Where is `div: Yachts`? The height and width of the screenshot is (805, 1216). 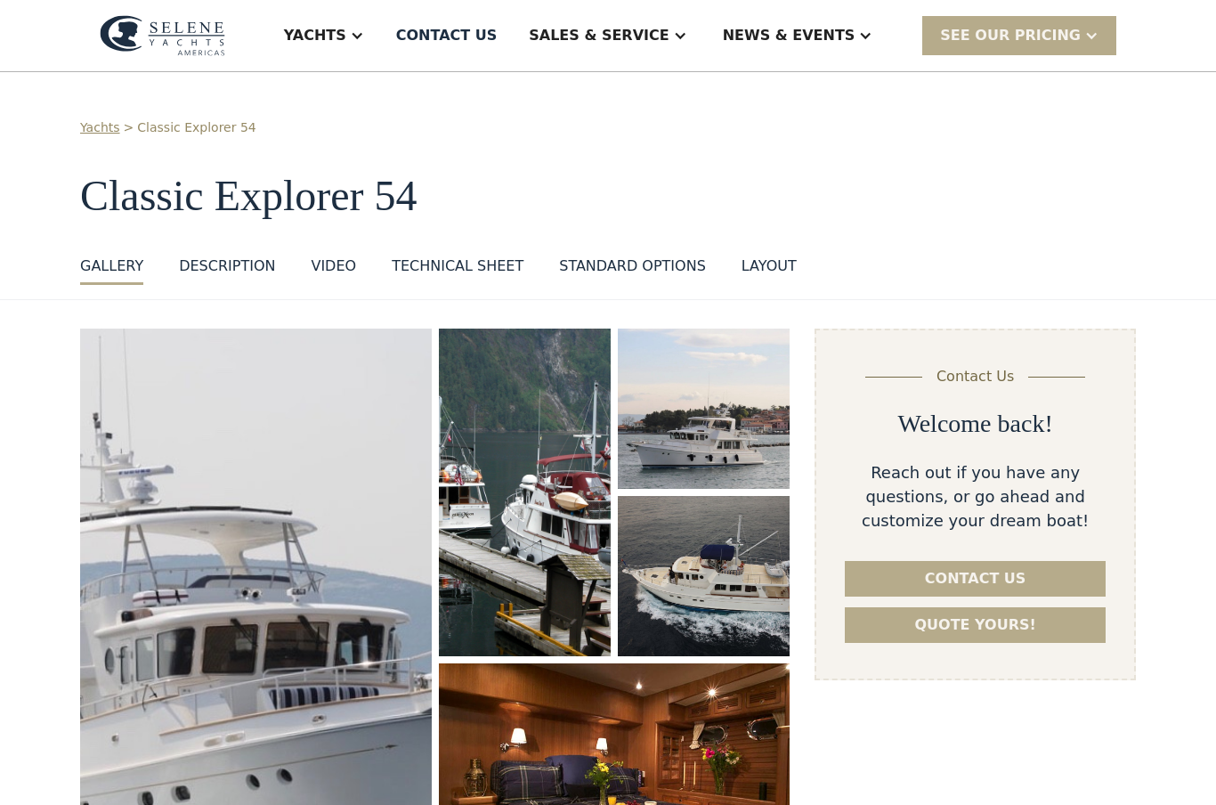 div: Yachts is located at coordinates (315, 36).